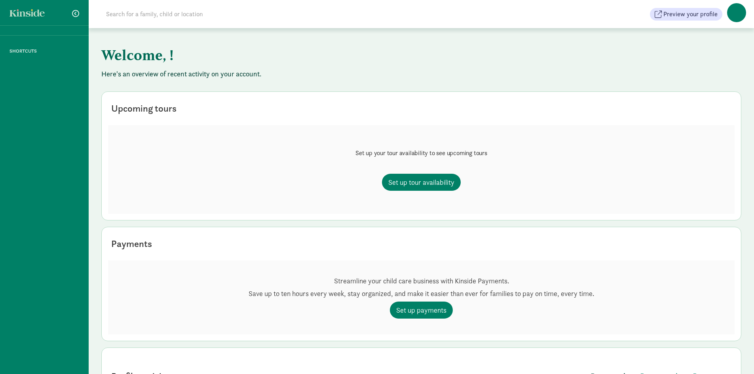 The image size is (754, 374). I want to click on p: Streamline your child care business with Kinside Payments., so click(421, 281).